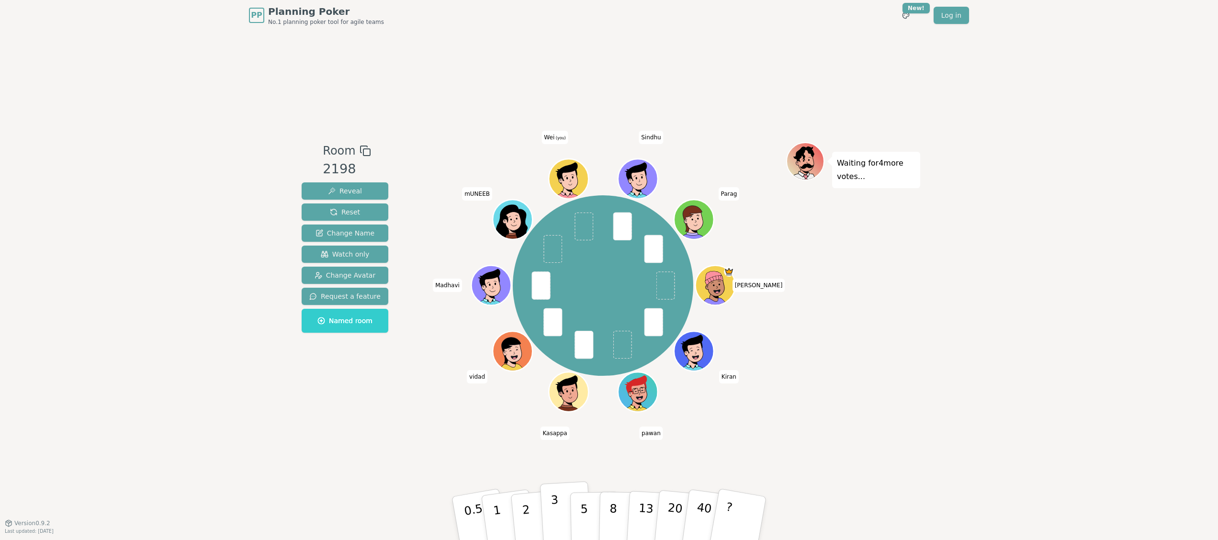 Image resolution: width=1218 pixels, height=540 pixels. What do you see at coordinates (345, 191) in the screenshot?
I see `button: Reveal` at bounding box center [345, 191].